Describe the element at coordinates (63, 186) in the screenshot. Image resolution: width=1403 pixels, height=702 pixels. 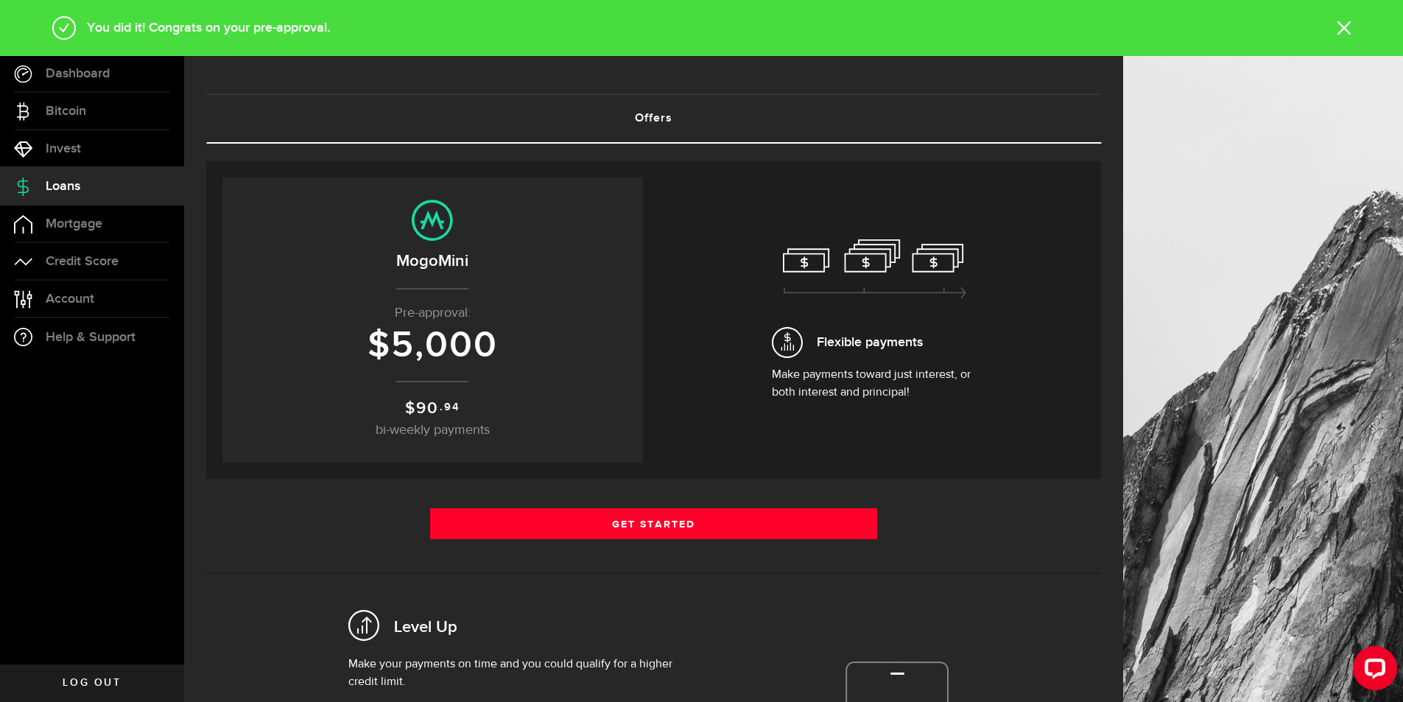
I see `span: Loans` at that location.